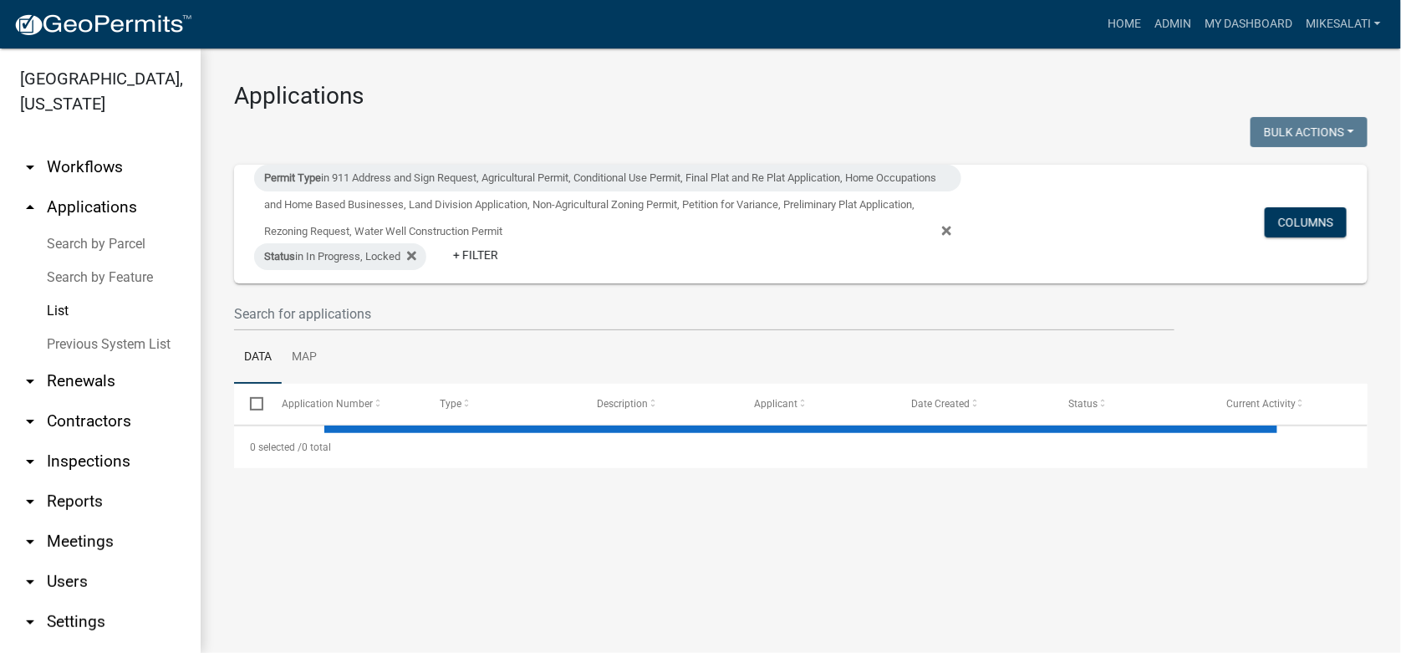  What do you see at coordinates (1344, 24) in the screenshot?
I see `a: MikeSalati` at bounding box center [1344, 24].